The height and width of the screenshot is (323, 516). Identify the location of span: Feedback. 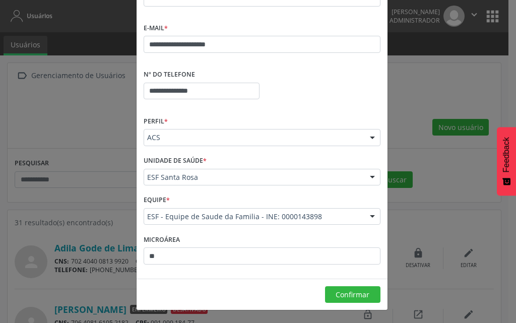
(506, 155).